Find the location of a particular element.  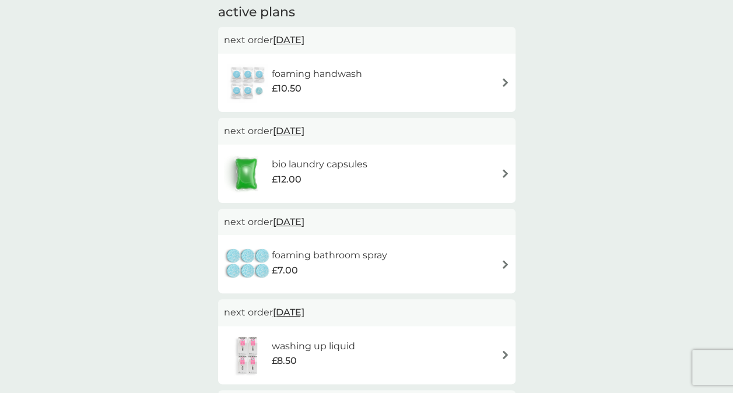

span: £10.50 is located at coordinates (286, 89).